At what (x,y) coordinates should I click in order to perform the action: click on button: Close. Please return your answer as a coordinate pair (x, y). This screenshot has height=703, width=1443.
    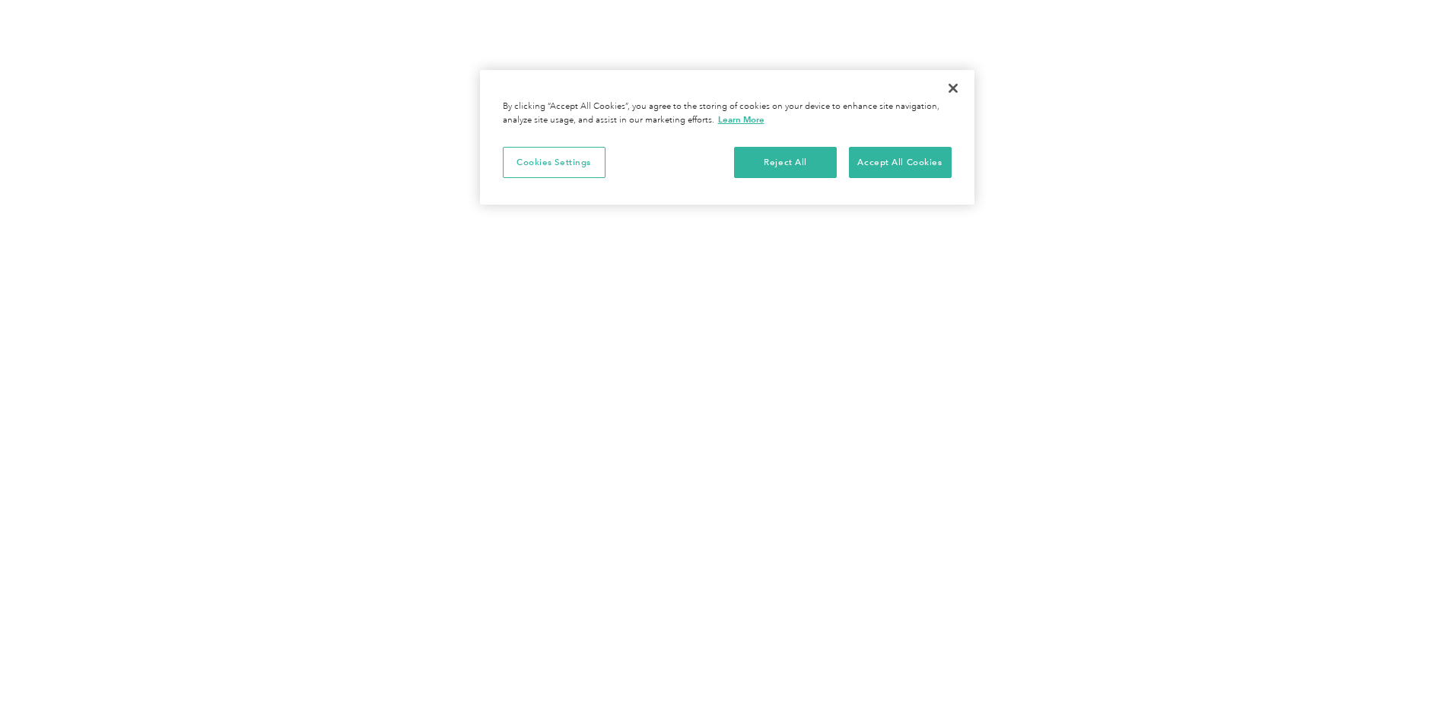
    Looking at the image, I should click on (953, 88).